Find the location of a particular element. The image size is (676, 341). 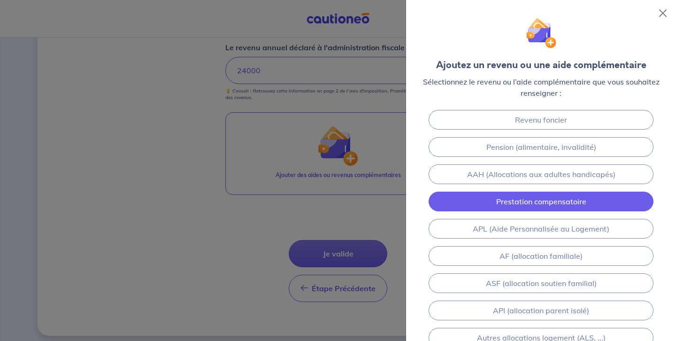

p: Sélectionnez le revenu ou l’aide complémentaire que vous souhaitez renseigner : is located at coordinates (541, 87).